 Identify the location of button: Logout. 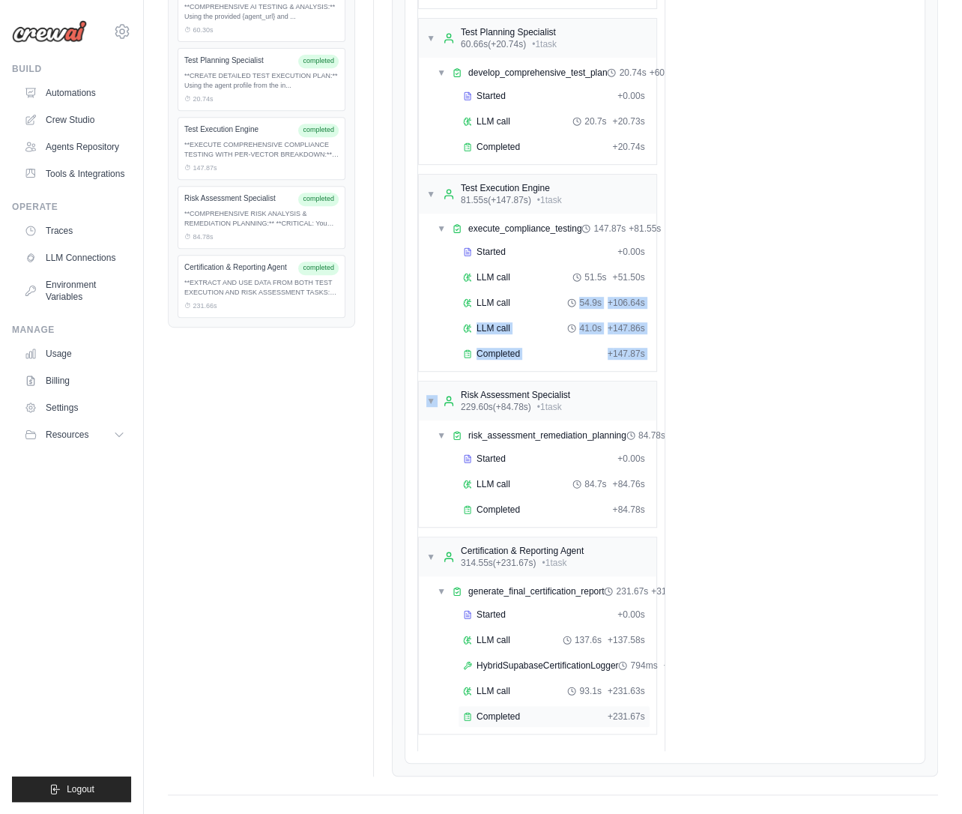
(71, 789).